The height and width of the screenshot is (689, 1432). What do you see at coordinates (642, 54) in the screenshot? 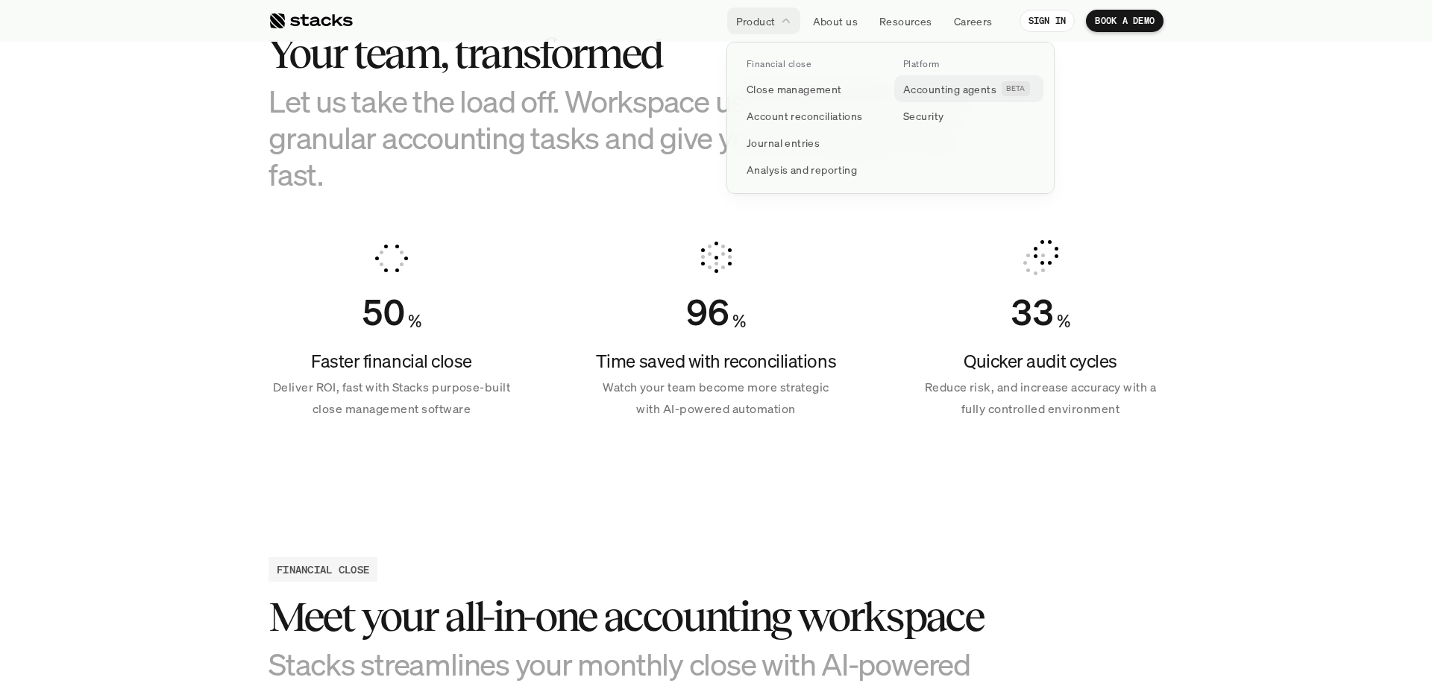
I see `h2: Your team, transformed` at bounding box center [642, 54].